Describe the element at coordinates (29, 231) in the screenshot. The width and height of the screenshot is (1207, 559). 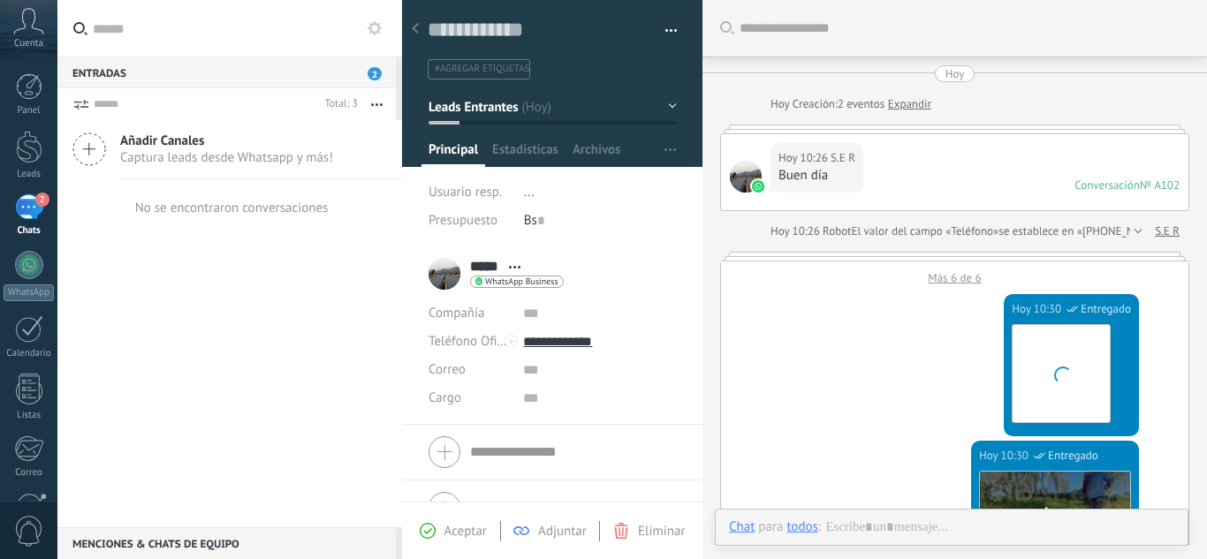
I see `div: Chats` at that location.